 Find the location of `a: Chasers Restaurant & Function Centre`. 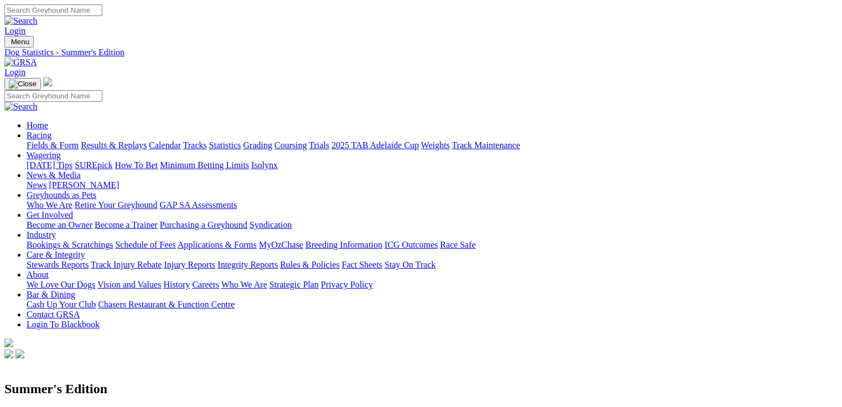

a: Chasers Restaurant & Function Centre is located at coordinates (166, 304).